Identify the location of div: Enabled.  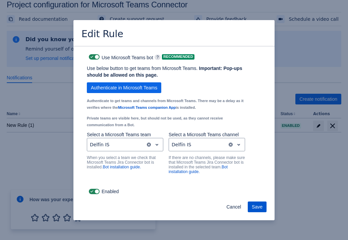
(174, 192).